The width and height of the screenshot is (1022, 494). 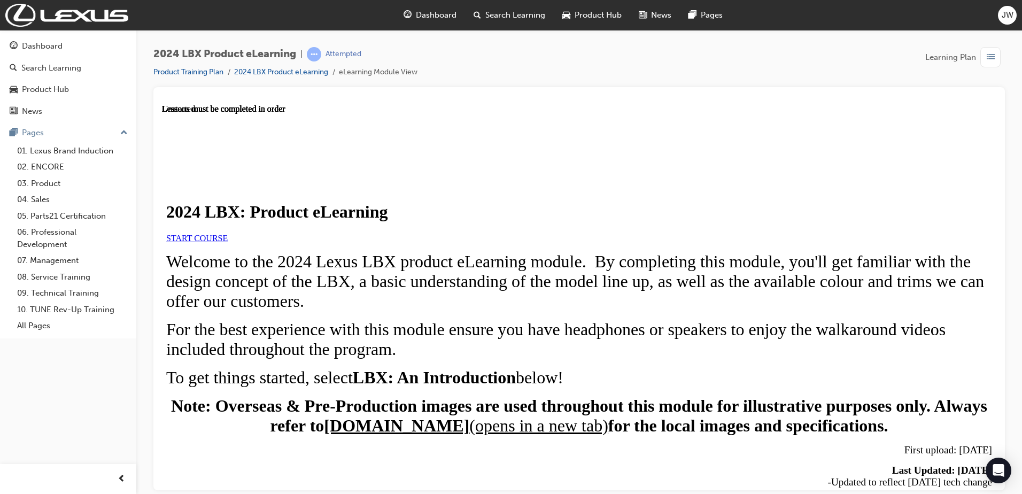 I want to click on div: News, so click(x=32, y=111).